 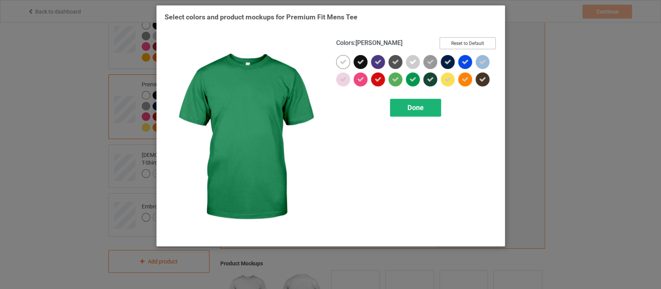 I want to click on img: regular.jpg, so click(x=245, y=137).